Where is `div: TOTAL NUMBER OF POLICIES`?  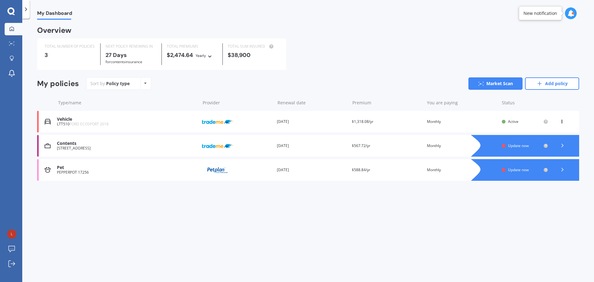 div: TOTAL NUMBER OF POLICIES is located at coordinates (70, 46).